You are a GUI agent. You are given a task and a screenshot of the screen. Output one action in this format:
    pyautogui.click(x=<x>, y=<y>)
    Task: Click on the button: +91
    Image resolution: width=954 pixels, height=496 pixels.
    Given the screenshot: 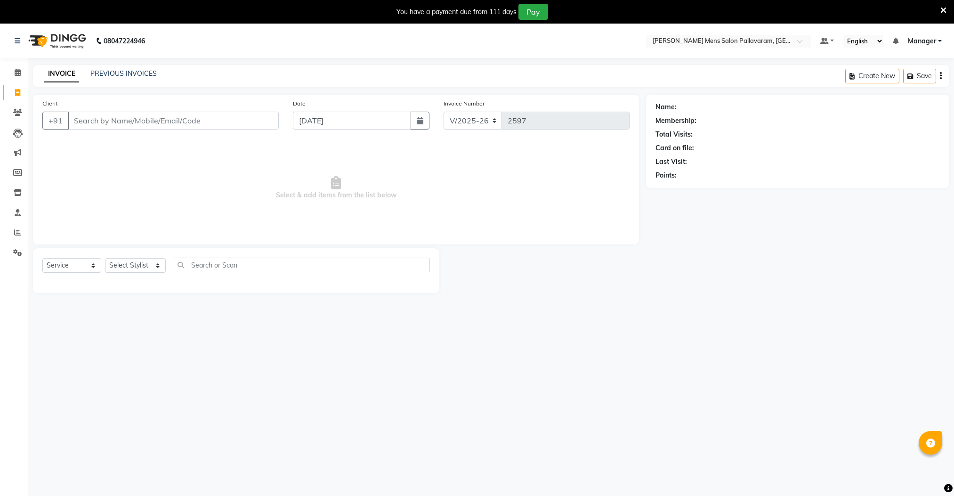 What is the action you would take?
    pyautogui.click(x=56, y=121)
    